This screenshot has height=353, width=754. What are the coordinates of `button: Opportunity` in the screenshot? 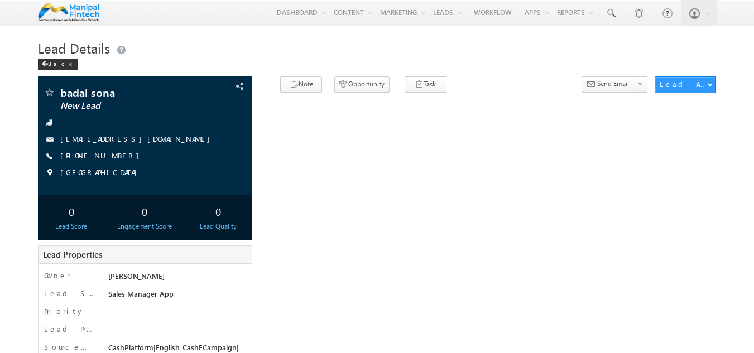 It's located at (362, 84).